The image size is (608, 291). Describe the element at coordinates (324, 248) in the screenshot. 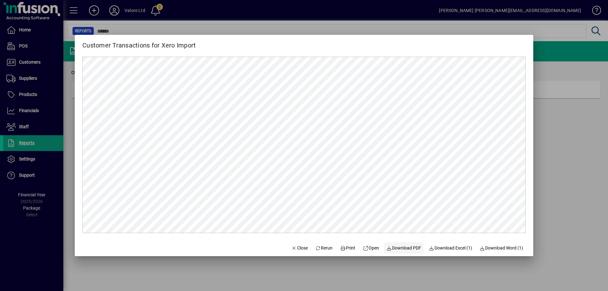

I see `span: Rerun` at that location.